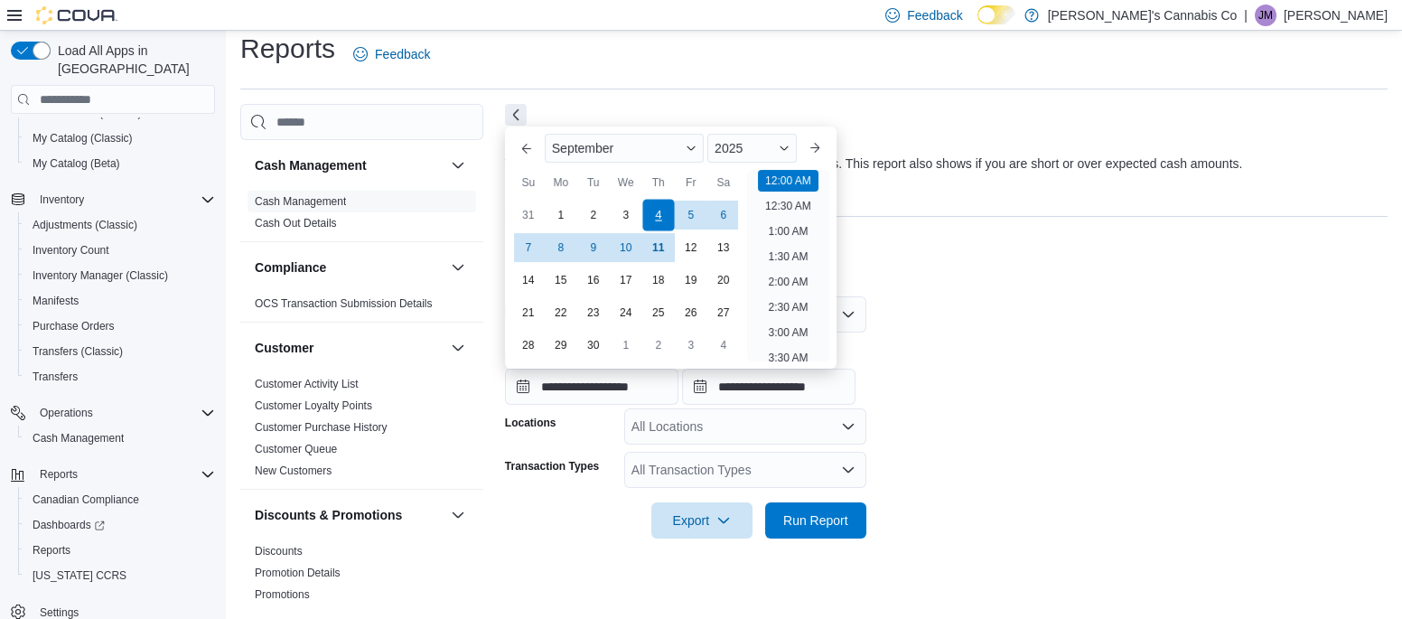 The image size is (1402, 619). Describe the element at coordinates (626, 248) in the screenshot. I see `div: day-10` at that location.